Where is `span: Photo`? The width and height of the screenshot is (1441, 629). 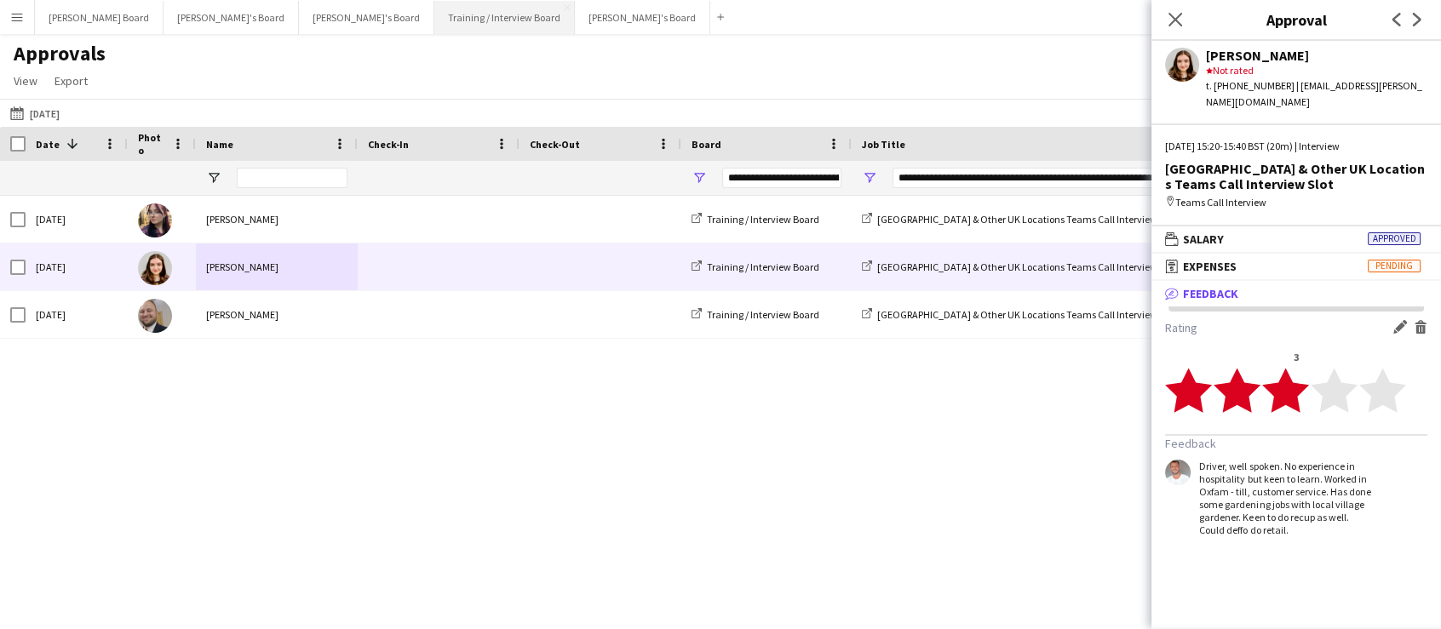 span: Photo is located at coordinates (152, 144).